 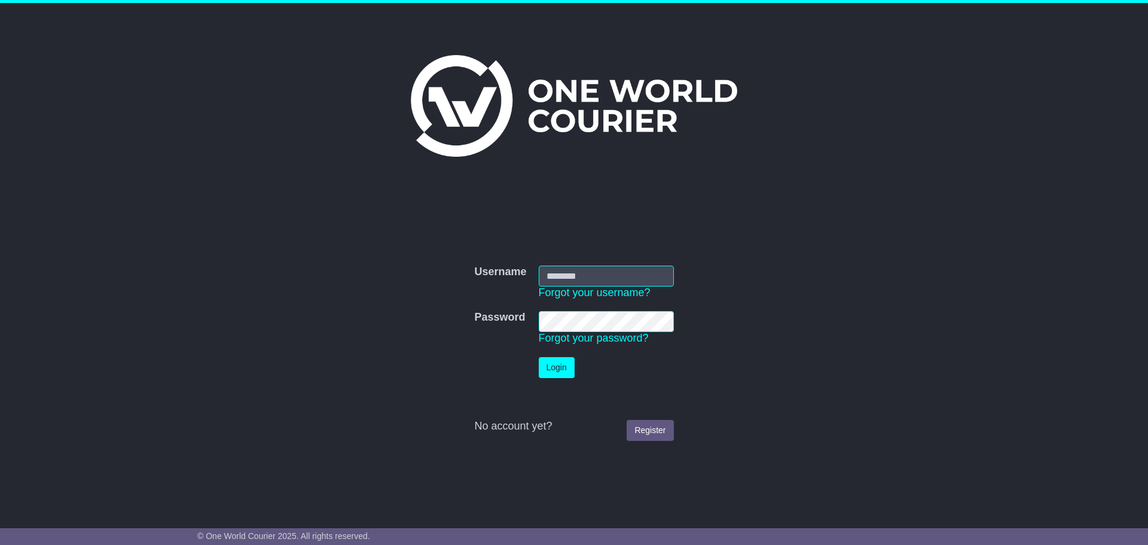 I want to click on a: Forgot your password?, so click(x=594, y=338).